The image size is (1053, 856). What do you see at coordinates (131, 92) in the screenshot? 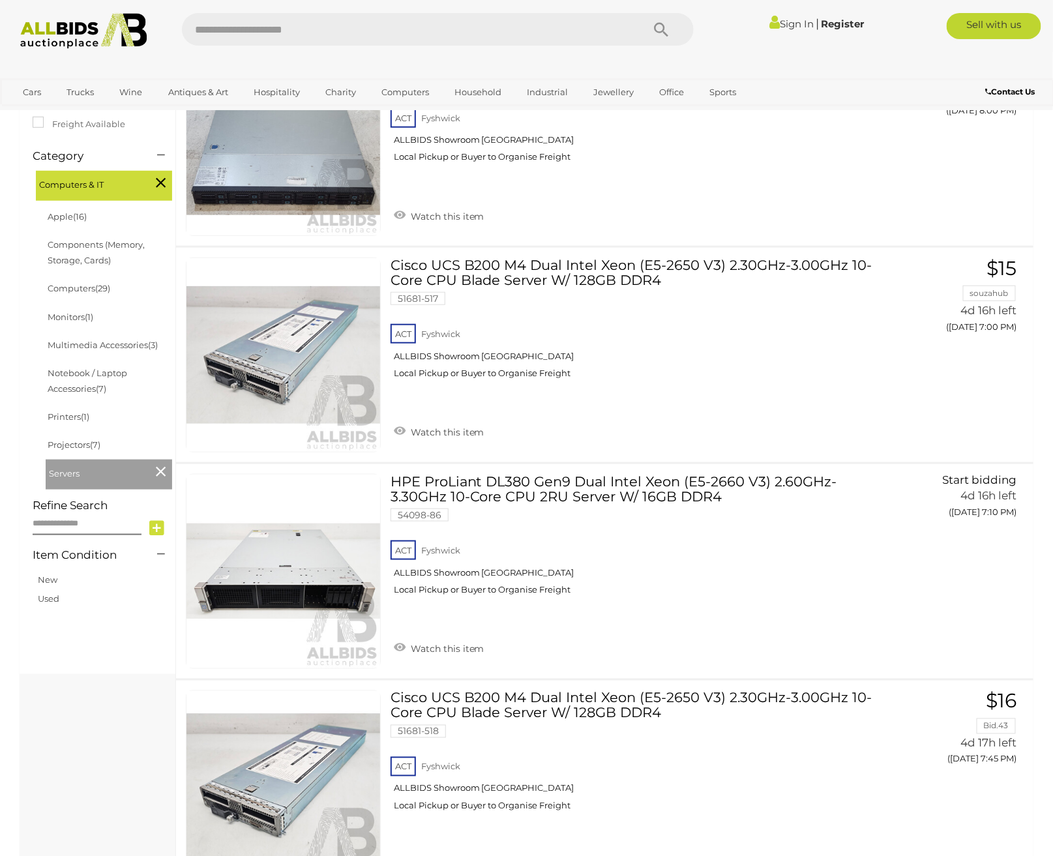
I see `a: Wine` at bounding box center [131, 92].